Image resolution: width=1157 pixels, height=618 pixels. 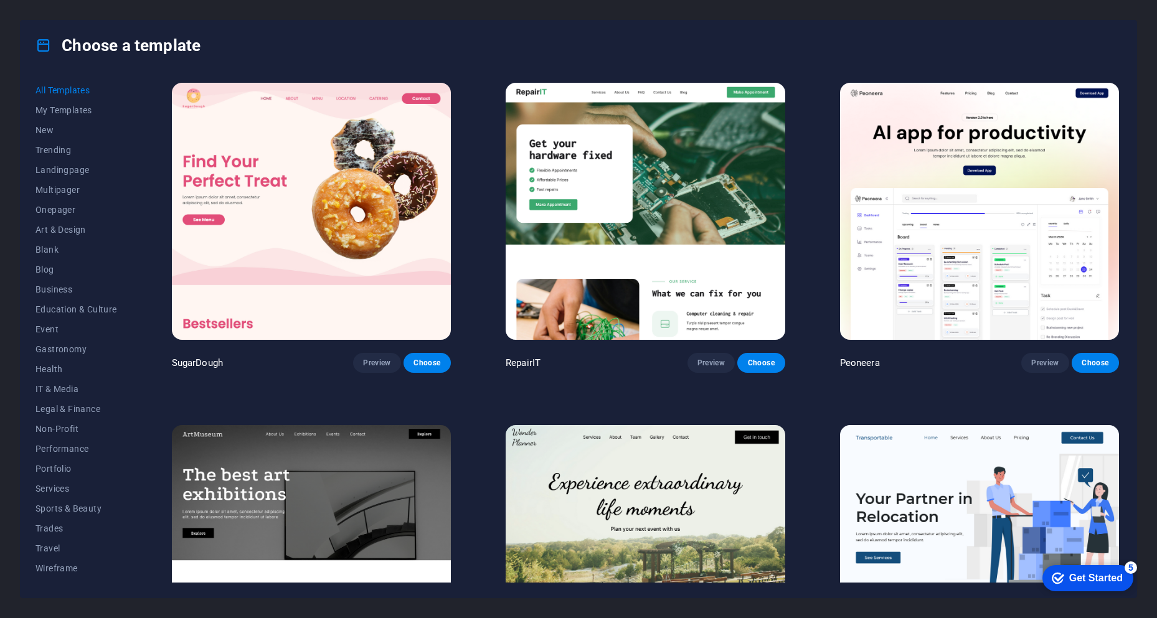 What do you see at coordinates (76, 509) in the screenshot?
I see `span: Sports & Beauty` at bounding box center [76, 509].